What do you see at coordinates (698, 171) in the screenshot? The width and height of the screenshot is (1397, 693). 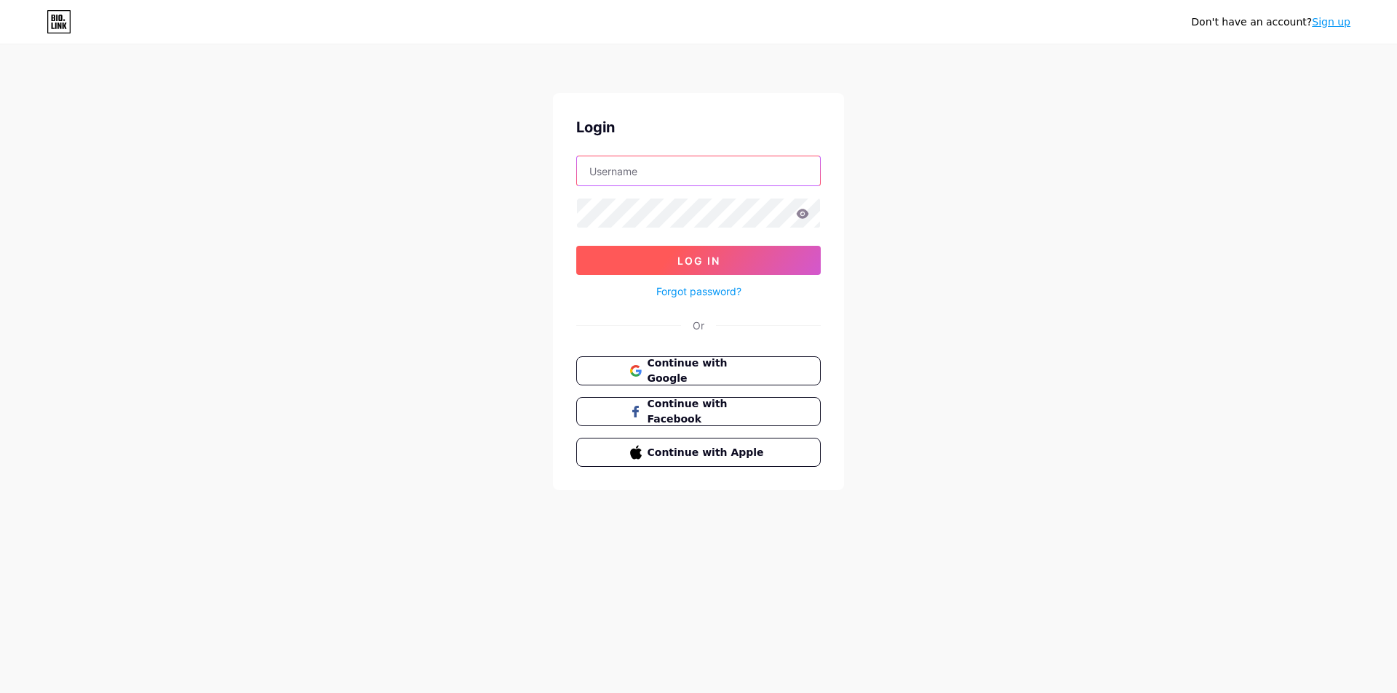 I see `input: Username` at bounding box center [698, 171].